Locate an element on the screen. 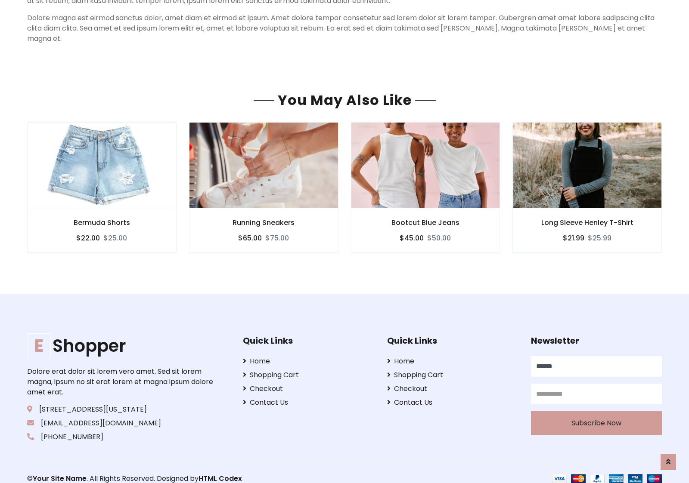 This screenshot has height=483, width=689. h5: Newsletter is located at coordinates (596, 341).